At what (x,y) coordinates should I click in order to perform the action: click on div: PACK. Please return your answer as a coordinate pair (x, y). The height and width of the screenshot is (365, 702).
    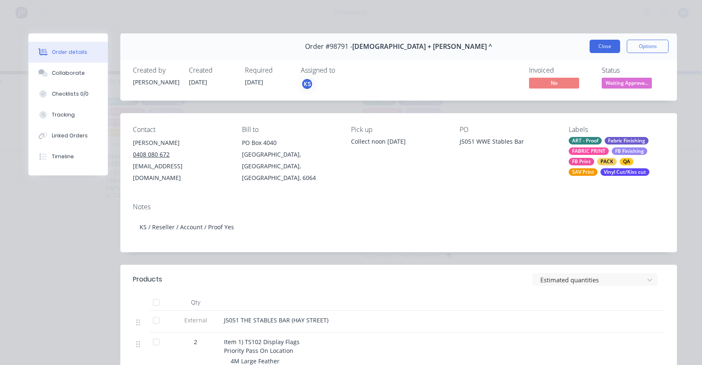
    Looking at the image, I should click on (607, 162).